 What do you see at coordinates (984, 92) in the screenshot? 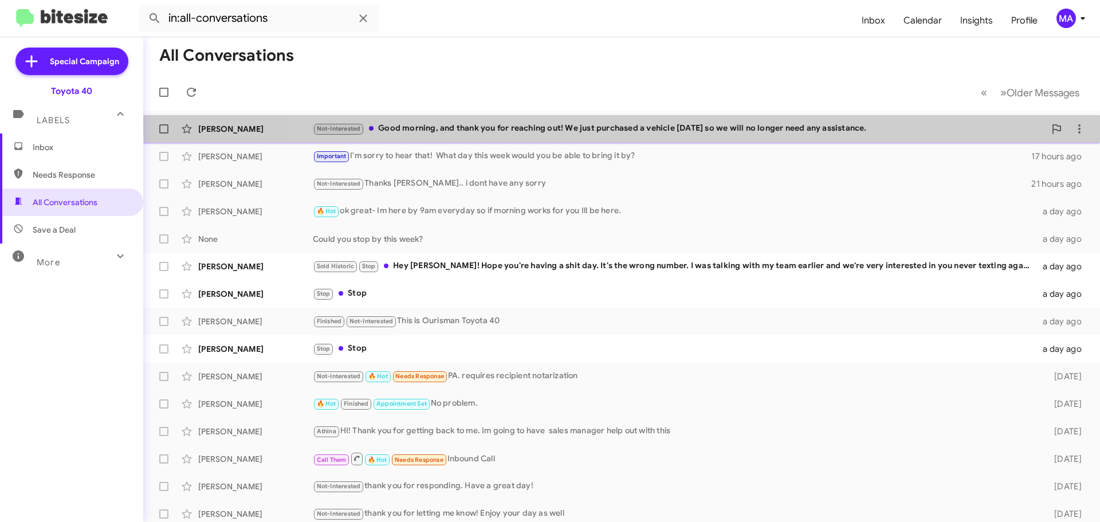
I see `button: Previous` at bounding box center [984, 92].